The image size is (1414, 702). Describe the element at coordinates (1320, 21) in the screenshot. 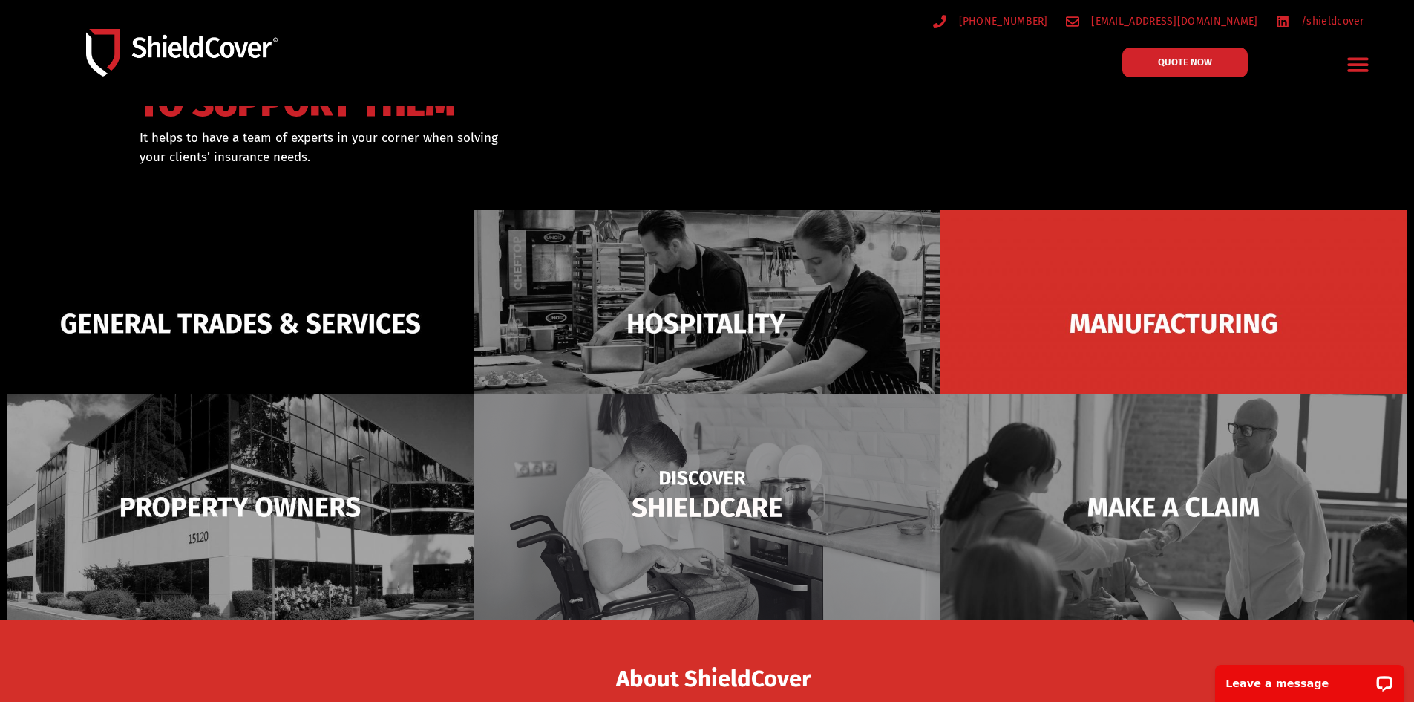

I see `a: /shieldcover` at that location.